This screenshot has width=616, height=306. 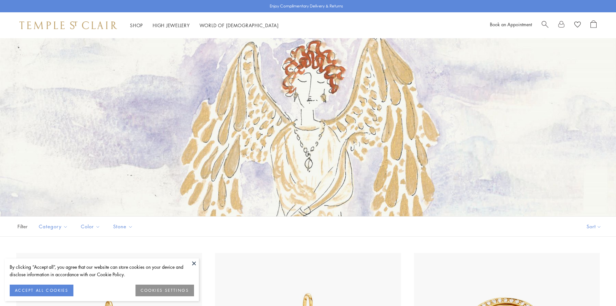 I want to click on a: Open Shopping Bag, so click(x=594, y=25).